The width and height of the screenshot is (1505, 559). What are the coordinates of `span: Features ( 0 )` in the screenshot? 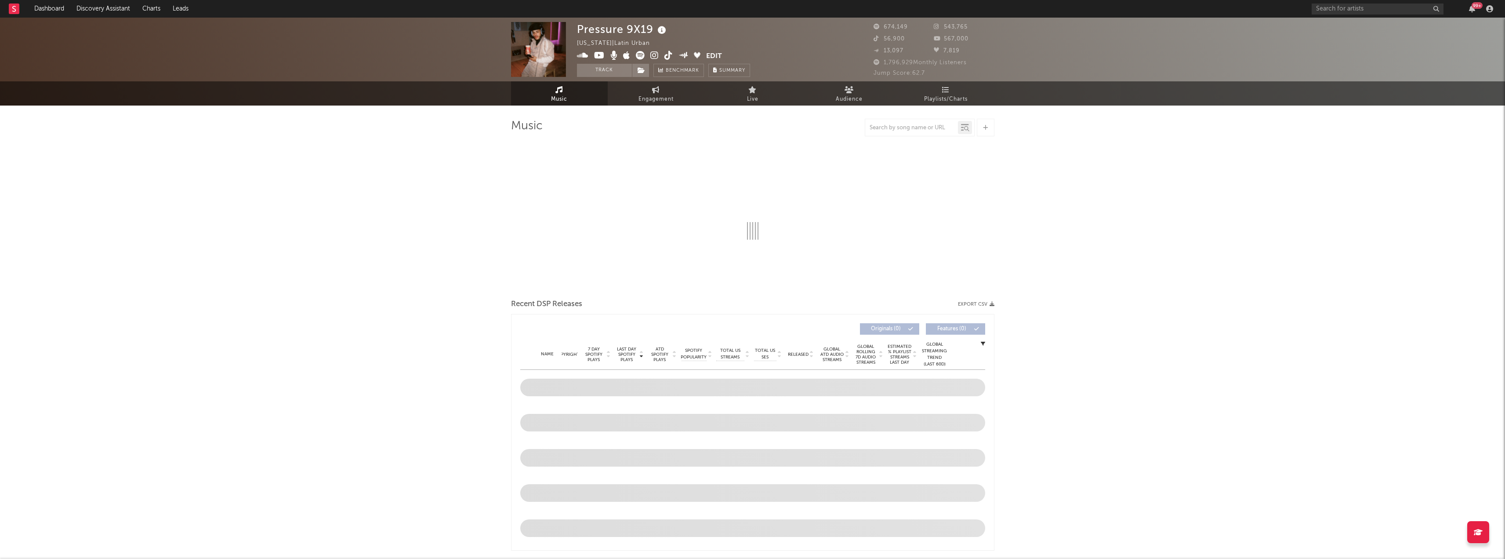 It's located at (952, 329).